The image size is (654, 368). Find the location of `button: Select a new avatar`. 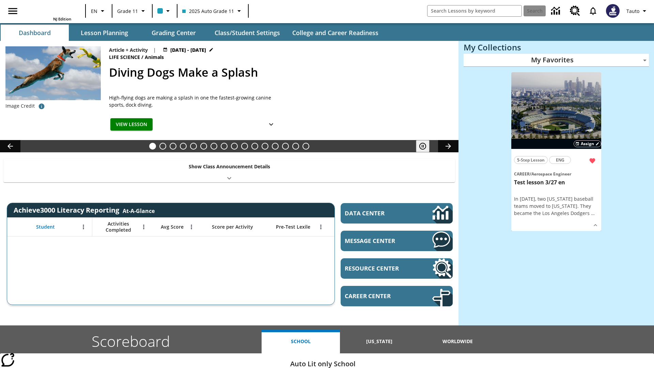

button: Select a new avatar is located at coordinates (613, 11).